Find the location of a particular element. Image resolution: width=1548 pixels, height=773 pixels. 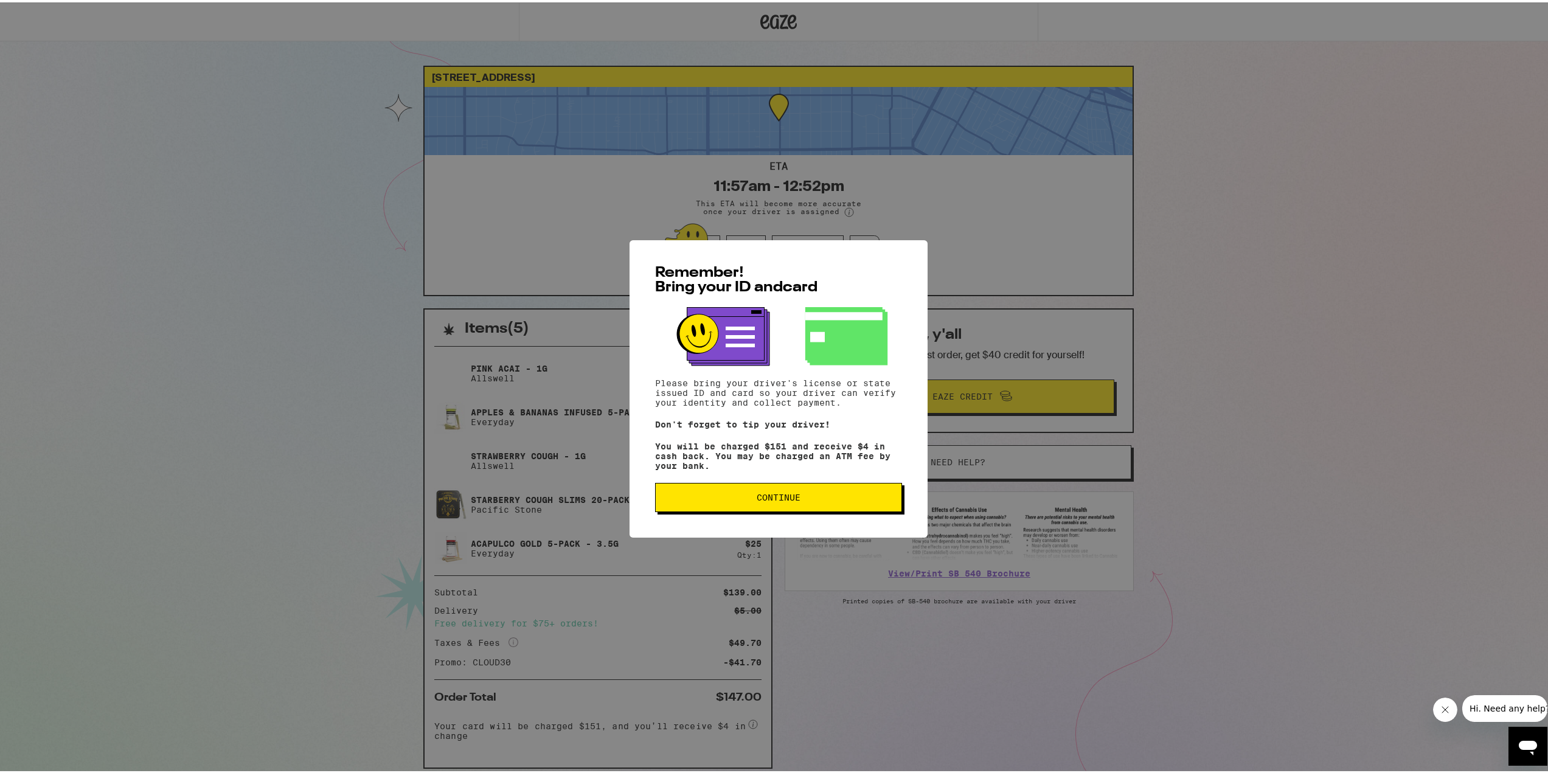

p: Don't forget to tip your driver! is located at coordinates (778, 422).